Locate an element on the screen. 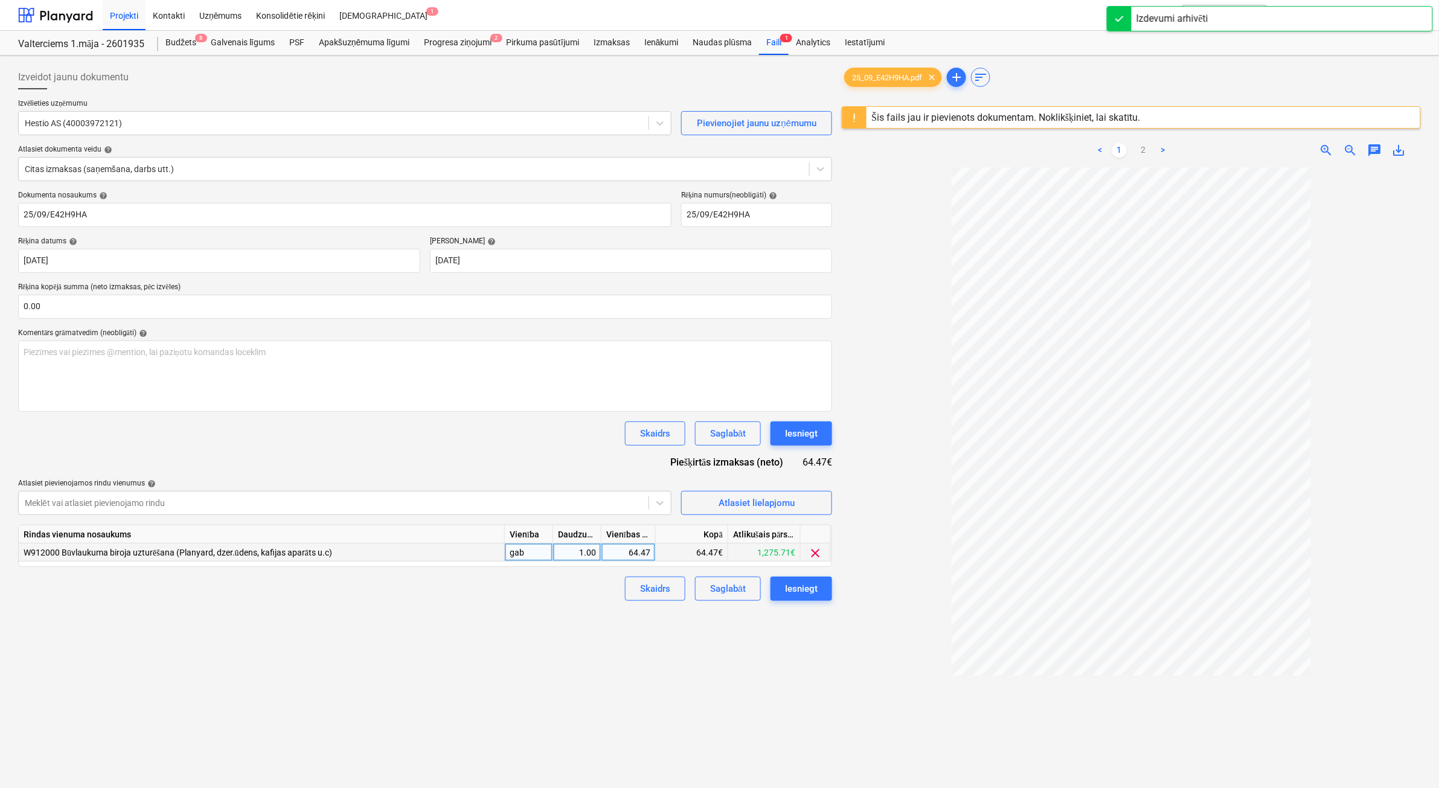  input: Rēķina numurs is located at coordinates (756, 215).